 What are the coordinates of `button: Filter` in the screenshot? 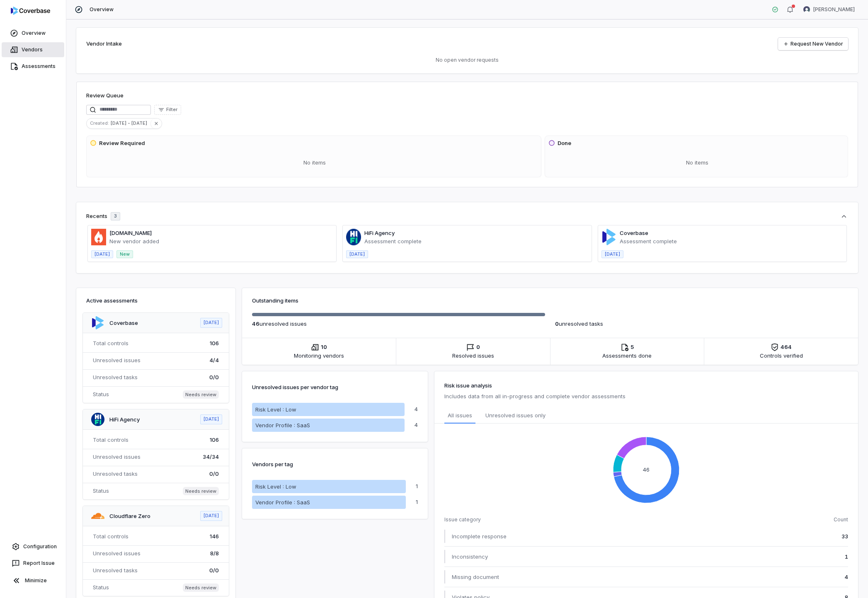 It's located at (167, 110).